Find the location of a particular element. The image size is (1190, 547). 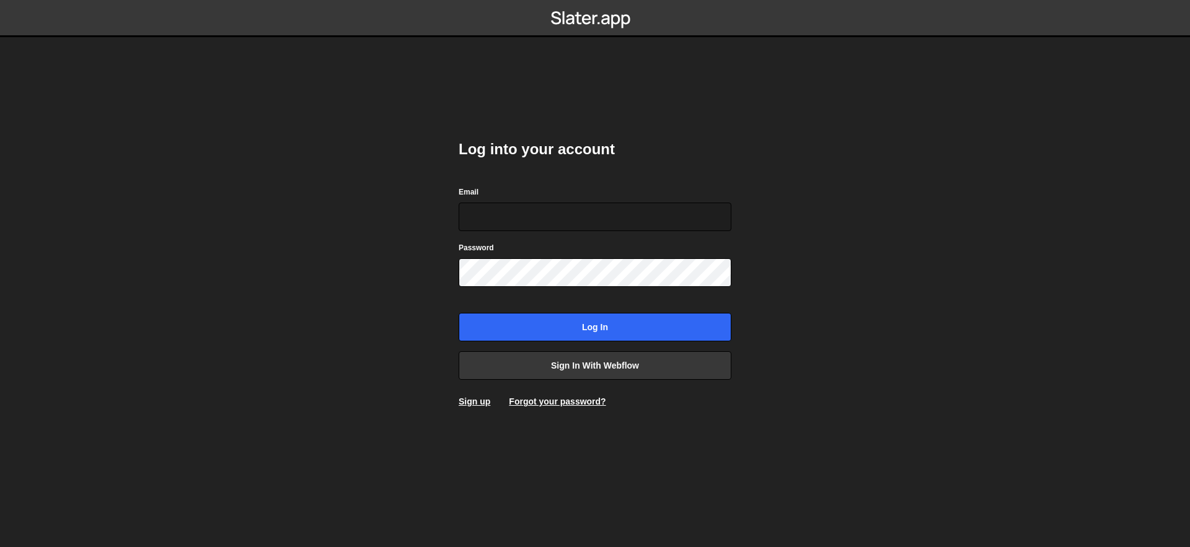

label: Password is located at coordinates (476, 248).